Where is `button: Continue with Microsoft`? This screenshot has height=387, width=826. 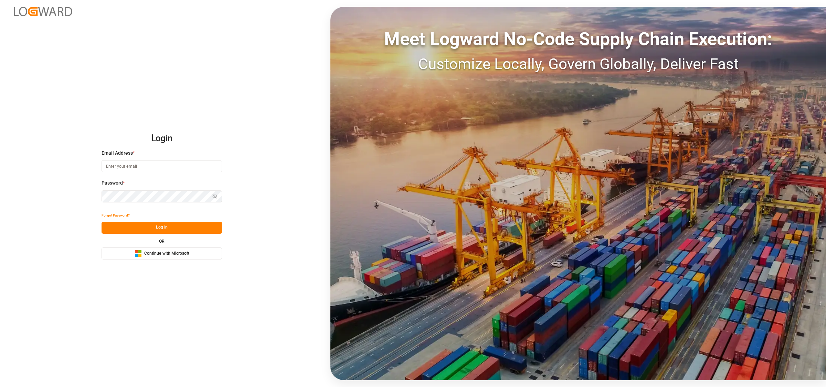 button: Continue with Microsoft is located at coordinates (162, 254).